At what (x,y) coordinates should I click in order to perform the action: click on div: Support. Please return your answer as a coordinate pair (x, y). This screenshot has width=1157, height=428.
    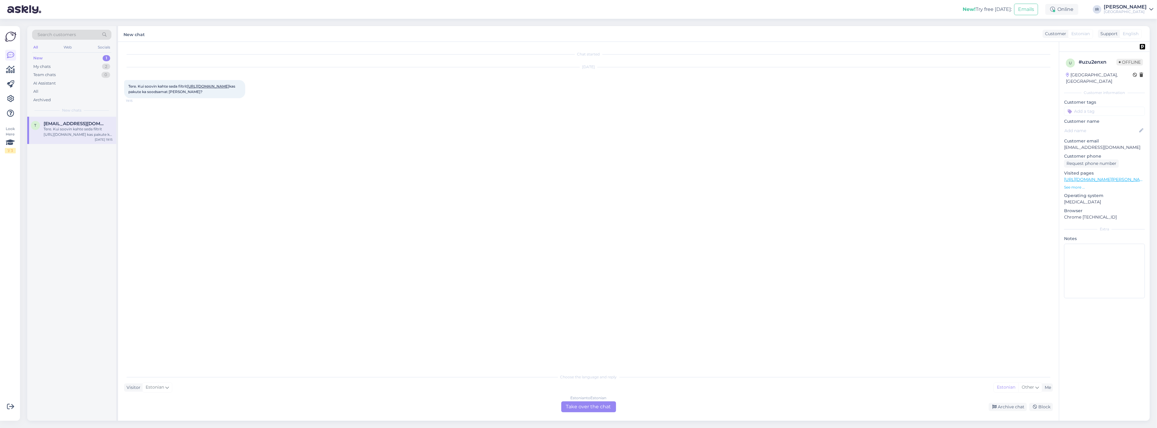
    Looking at the image, I should click on (1108, 34).